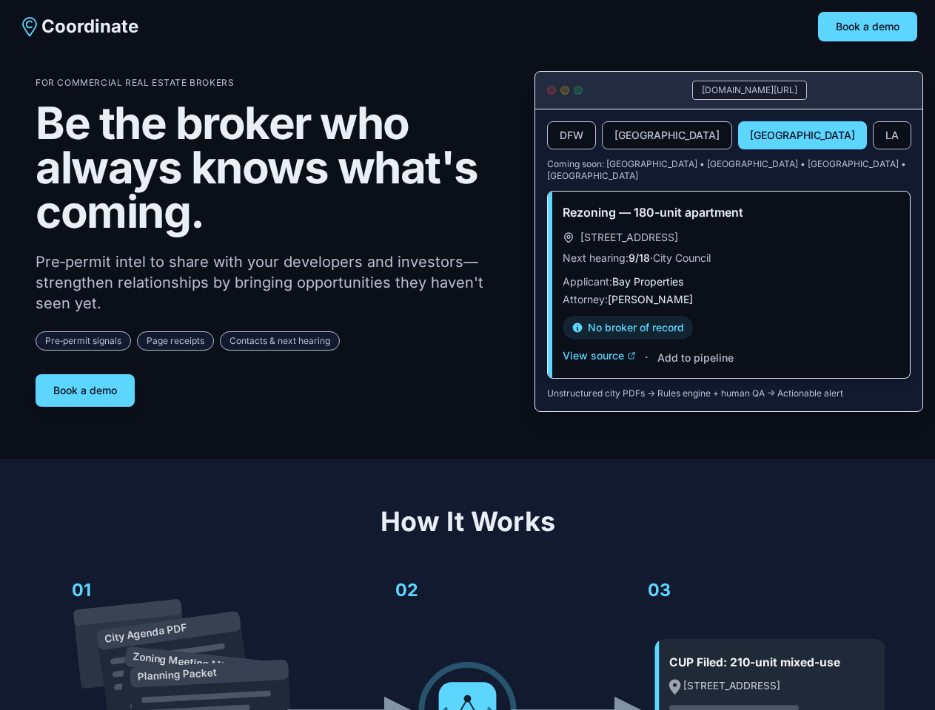 This screenshot has width=935, height=710. I want to click on span: Page receipts, so click(175, 341).